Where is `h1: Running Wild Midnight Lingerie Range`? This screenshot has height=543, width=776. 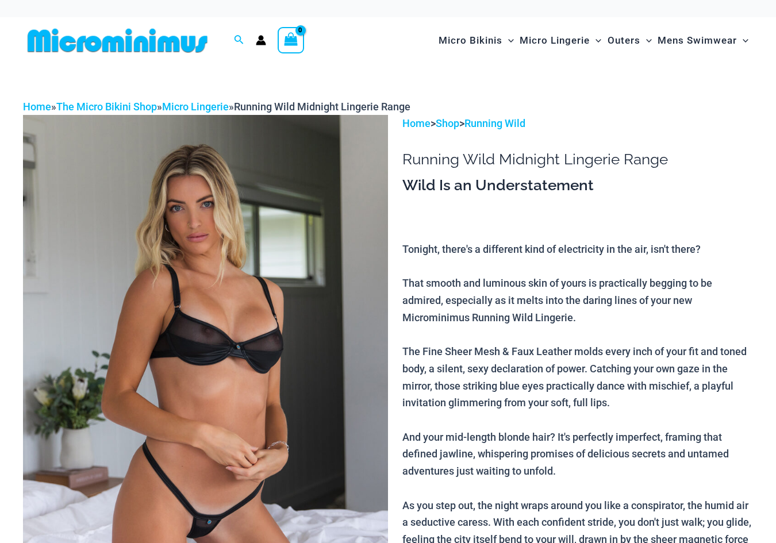 h1: Running Wild Midnight Lingerie Range is located at coordinates (578, 159).